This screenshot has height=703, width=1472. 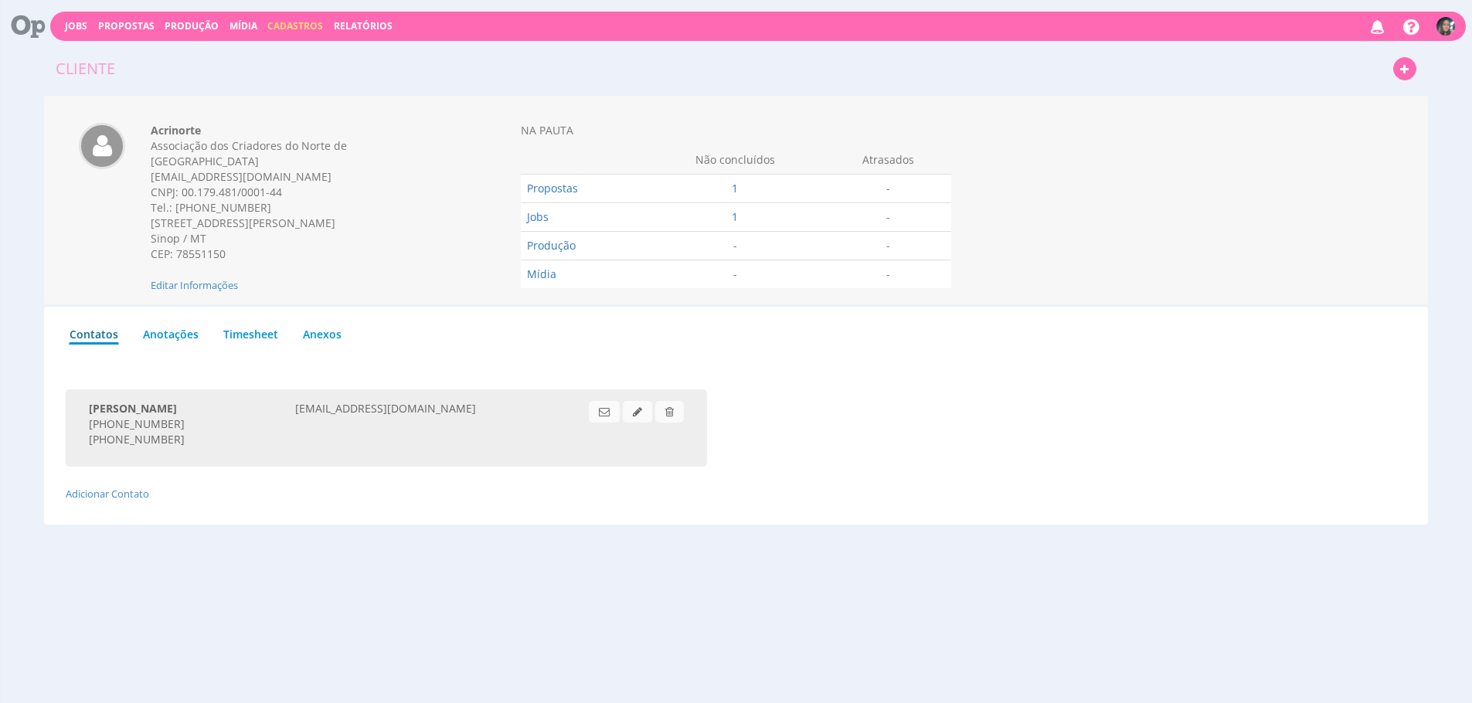 What do you see at coordinates (888, 160) in the screenshot?
I see `th: Atrasados` at bounding box center [888, 160].